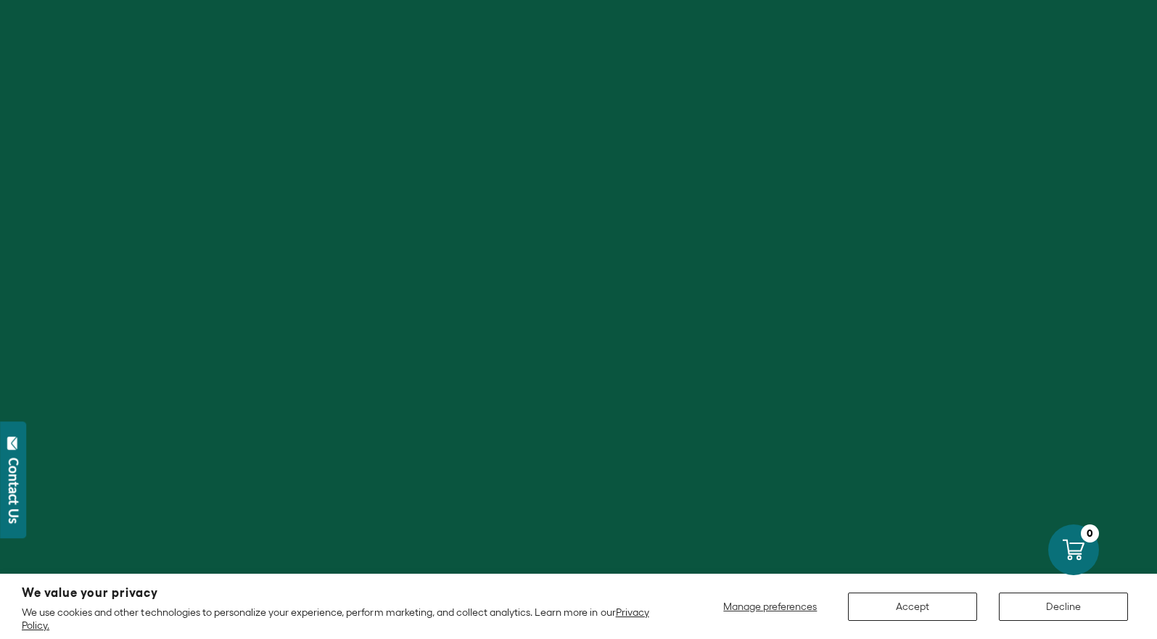 Image resolution: width=1157 pixels, height=639 pixels. Describe the element at coordinates (340, 593) in the screenshot. I see `h2: We value your privacy` at that location.